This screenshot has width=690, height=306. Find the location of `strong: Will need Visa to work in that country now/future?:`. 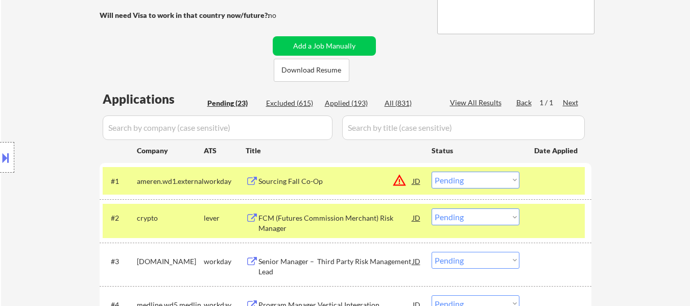

strong: Will need Visa to work in that country now/future?: is located at coordinates (184, 15).